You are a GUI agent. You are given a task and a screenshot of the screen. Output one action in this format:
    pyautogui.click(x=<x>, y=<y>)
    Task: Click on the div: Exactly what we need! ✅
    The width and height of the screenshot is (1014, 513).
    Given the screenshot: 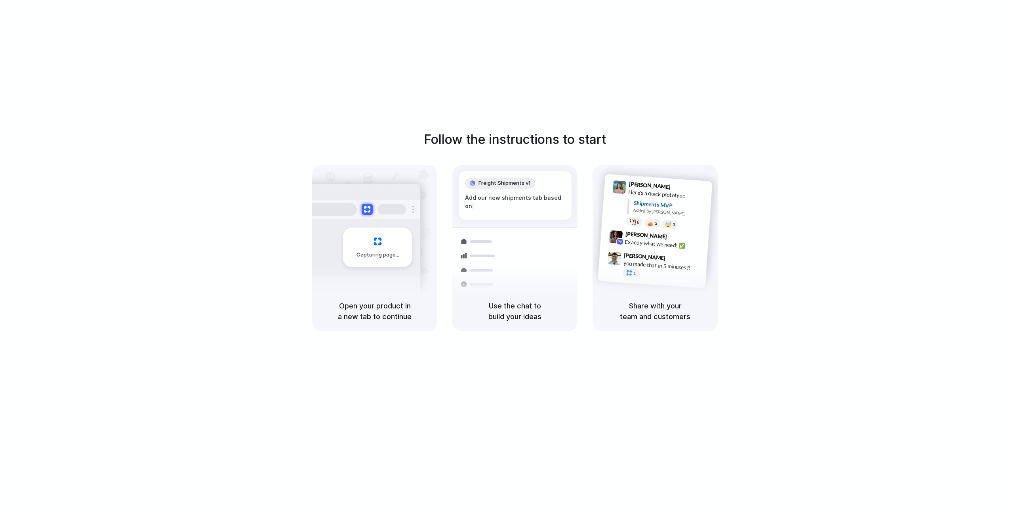 What is the action you would take?
    pyautogui.click(x=664, y=244)
    